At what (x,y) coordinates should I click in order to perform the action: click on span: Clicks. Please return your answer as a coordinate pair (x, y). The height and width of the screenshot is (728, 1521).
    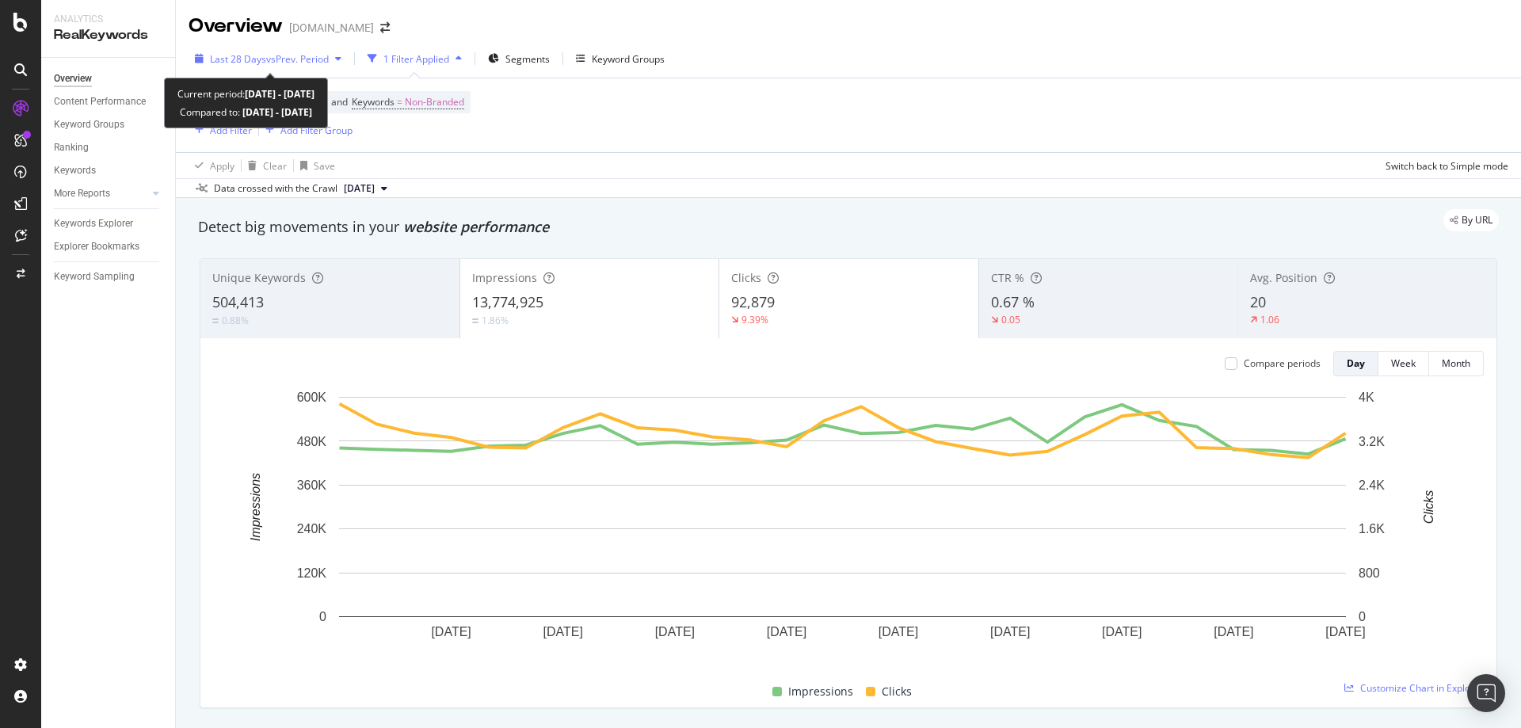
    Looking at the image, I should click on (746, 277).